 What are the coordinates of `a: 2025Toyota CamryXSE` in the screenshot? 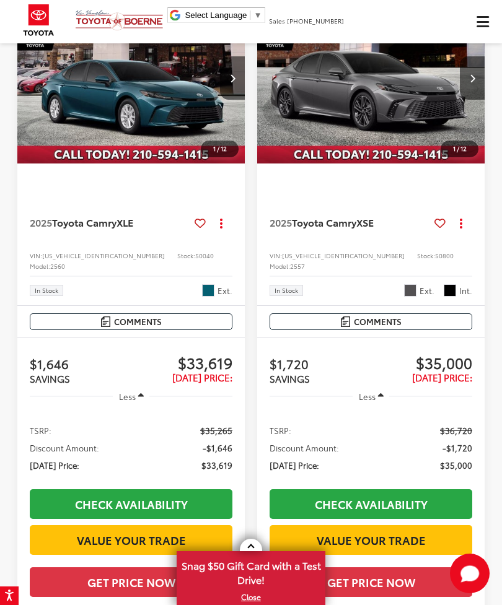 It's located at (349, 222).